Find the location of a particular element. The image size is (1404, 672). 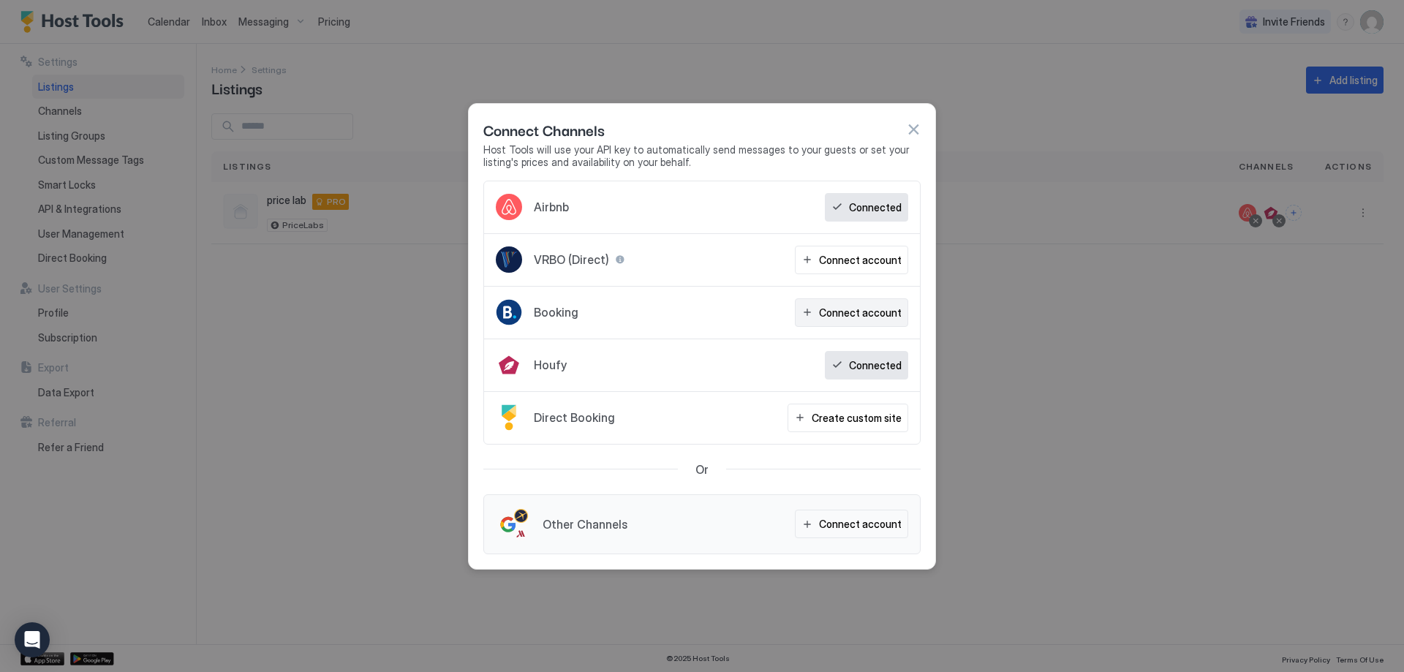

span: Booking is located at coordinates (556, 312).